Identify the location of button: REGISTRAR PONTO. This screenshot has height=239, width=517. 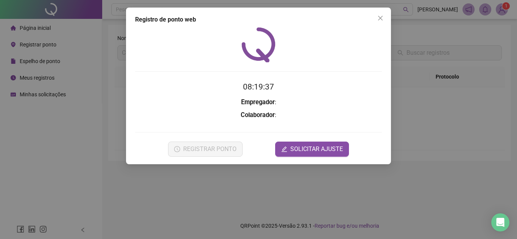
(205, 149).